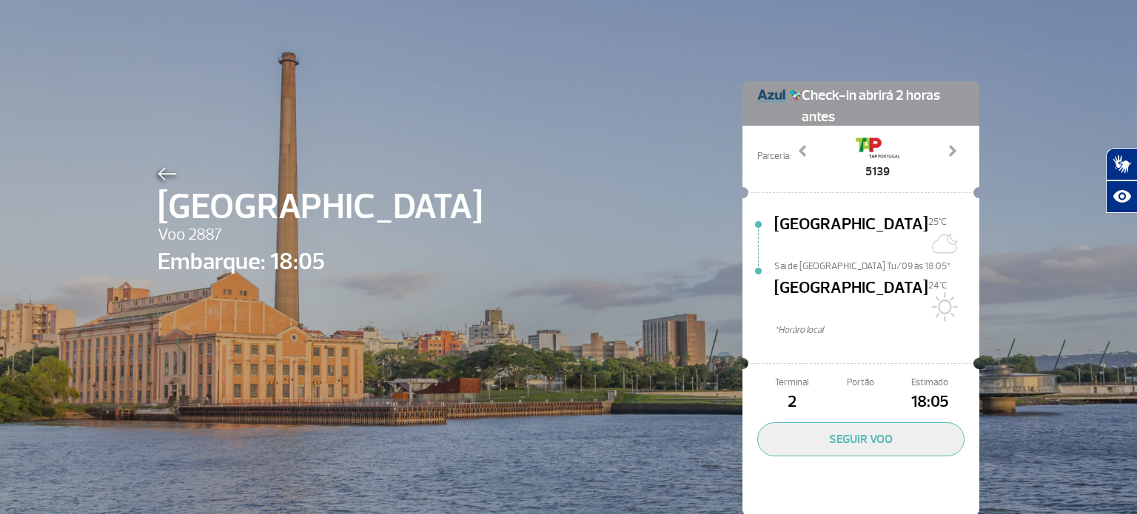  What do you see at coordinates (930, 383) in the screenshot?
I see `span: Estimado` at bounding box center [930, 383].